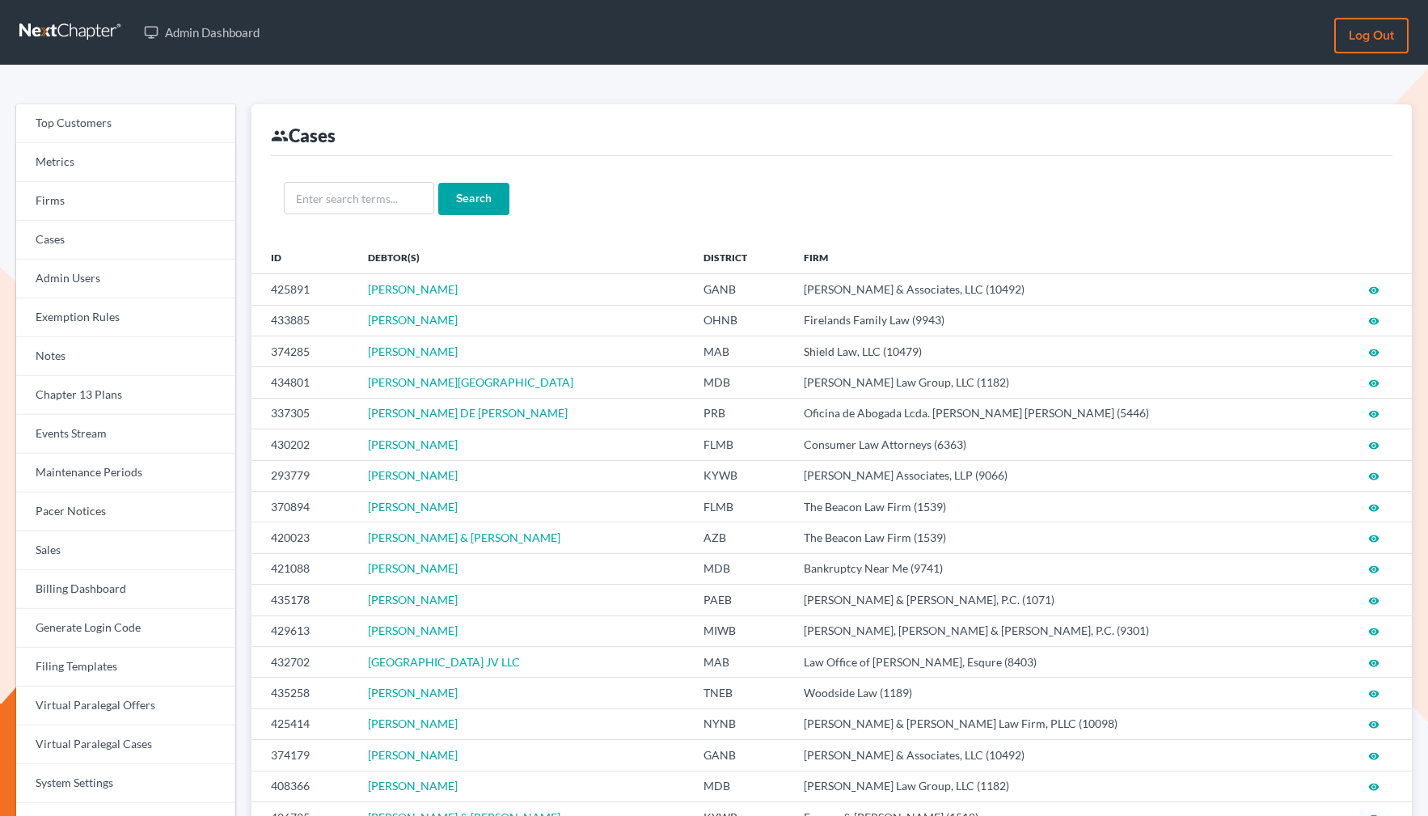 The height and width of the screenshot is (816, 1428). Describe the element at coordinates (125, 318) in the screenshot. I see `a: Exemption Rules` at that location.